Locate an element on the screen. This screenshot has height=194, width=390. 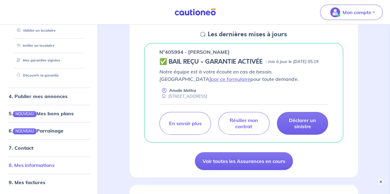
a: 4. Publier mes annonces is located at coordinates (38, 96).